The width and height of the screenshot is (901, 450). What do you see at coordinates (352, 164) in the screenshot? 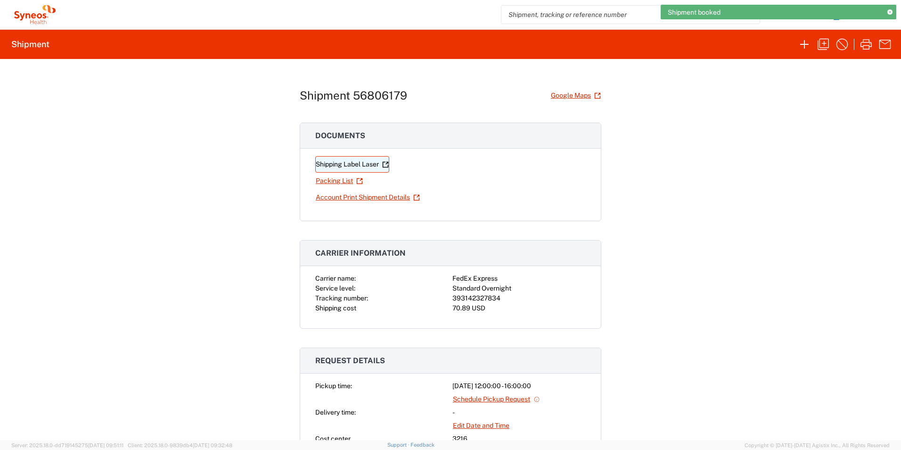
I see `a: Shipping Label Laser` at bounding box center [352, 164].